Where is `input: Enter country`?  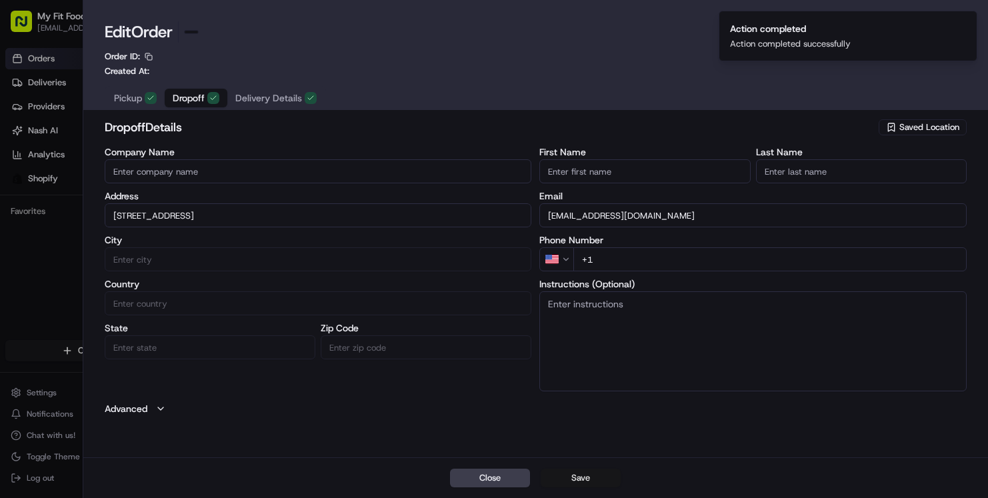 input: Enter country is located at coordinates (318, 303).